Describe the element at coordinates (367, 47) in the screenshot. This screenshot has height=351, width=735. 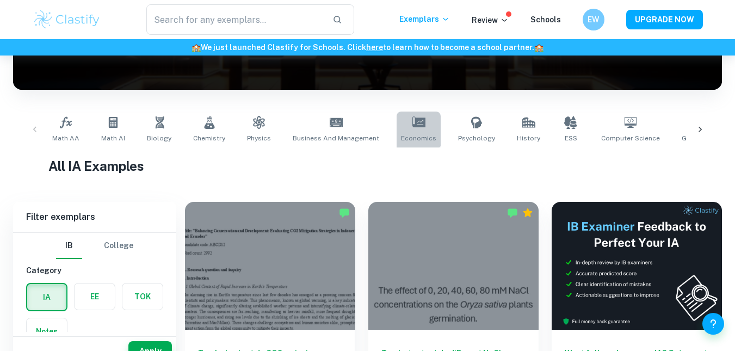
I see `h6: We just launched Clastify for Schools. Click to learn how to become a school partner.` at that location.